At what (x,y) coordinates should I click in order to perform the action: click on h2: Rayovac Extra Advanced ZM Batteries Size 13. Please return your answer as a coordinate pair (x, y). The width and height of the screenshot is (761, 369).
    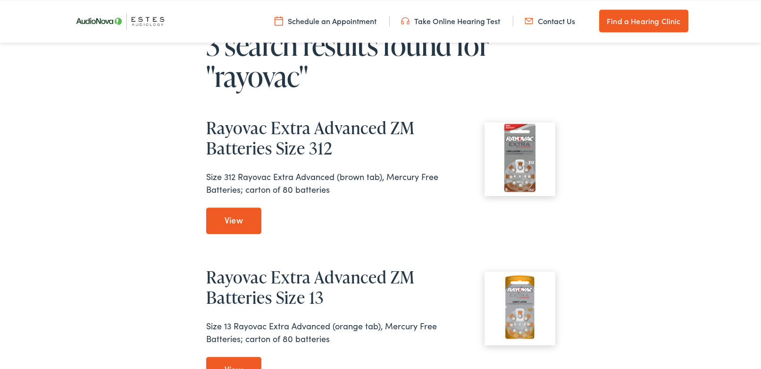
    Looking at the image, I should click on (381, 287).